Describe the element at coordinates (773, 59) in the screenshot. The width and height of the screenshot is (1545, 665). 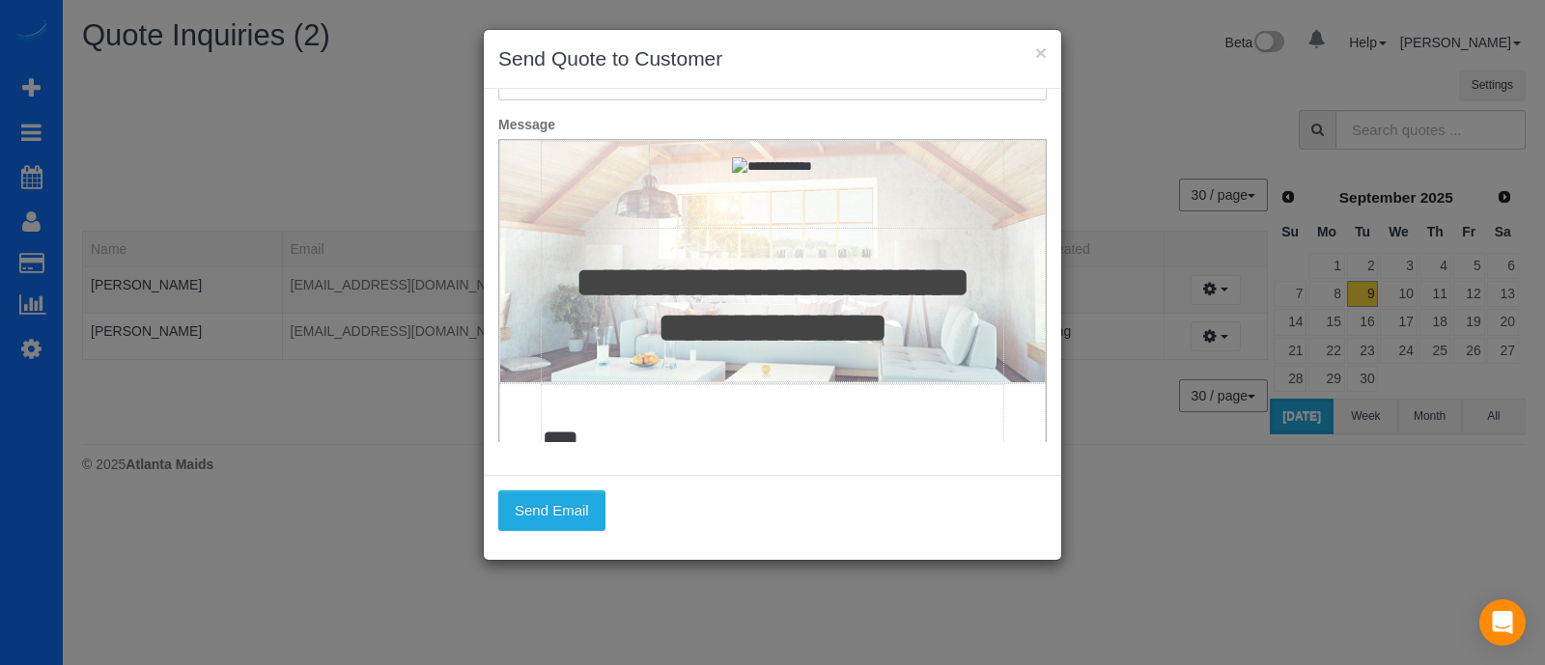
I see `h3: Send Quote to Customer` at that location.